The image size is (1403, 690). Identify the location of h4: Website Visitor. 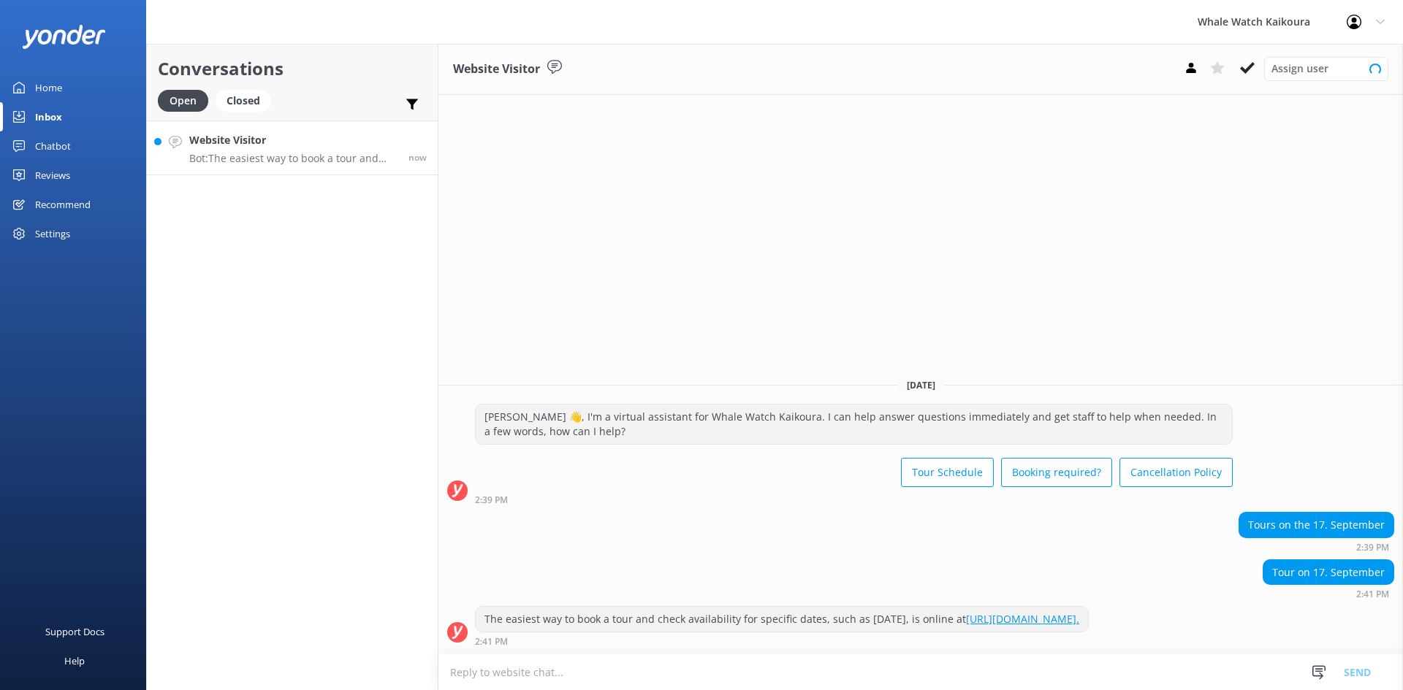
(293, 140).